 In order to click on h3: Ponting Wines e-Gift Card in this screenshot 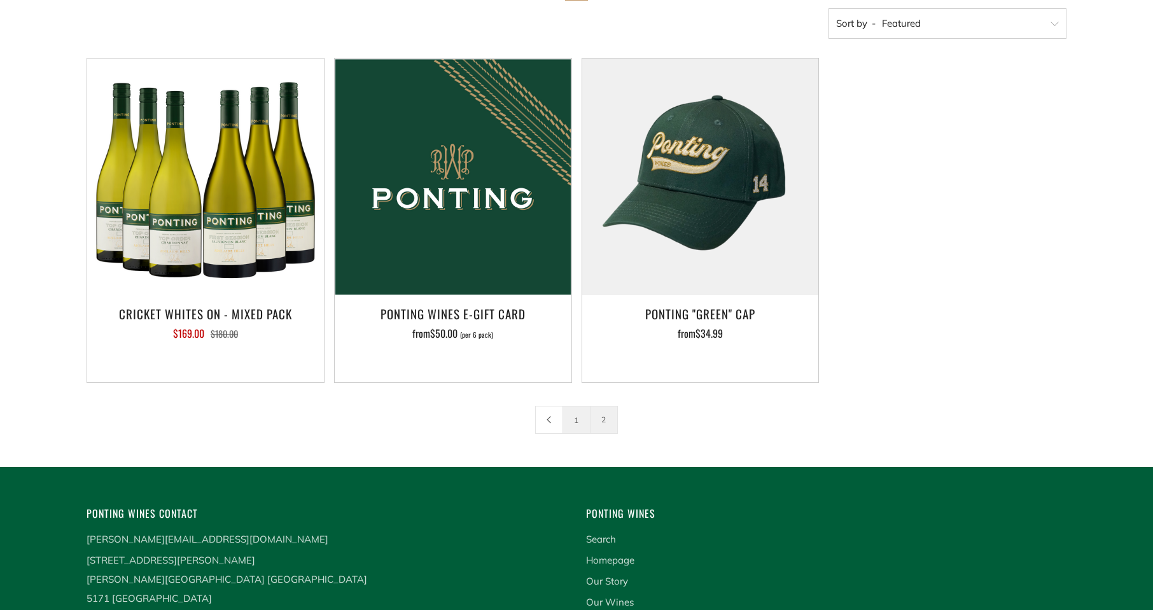, I will do `click(453, 314)`.